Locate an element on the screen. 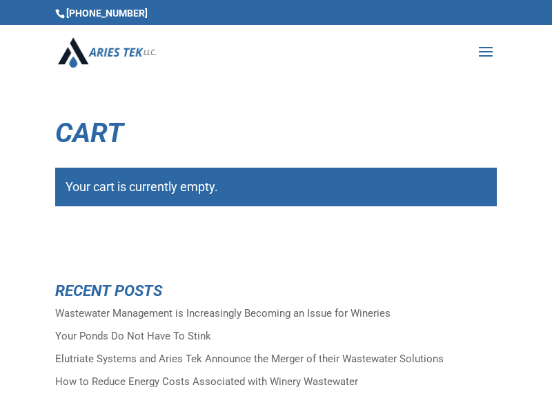 This screenshot has height=414, width=552. a: How to Reduce Energy Costs Associated with Winery Wastewater is located at coordinates (206, 382).